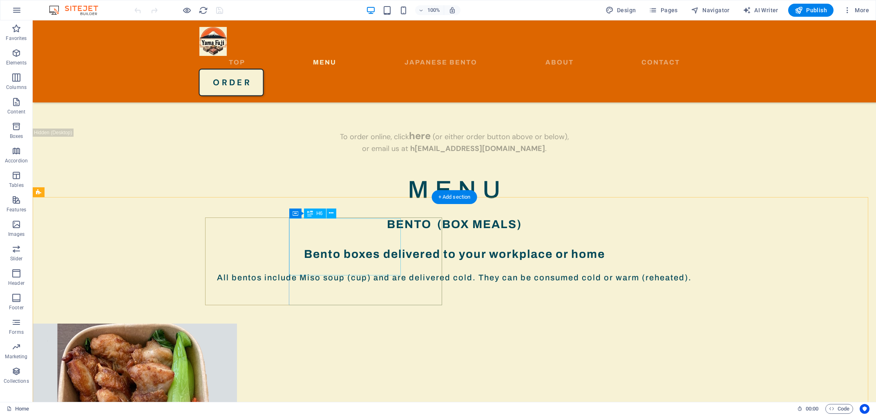  Describe the element at coordinates (16, 210) in the screenshot. I see `p: Features` at that location.